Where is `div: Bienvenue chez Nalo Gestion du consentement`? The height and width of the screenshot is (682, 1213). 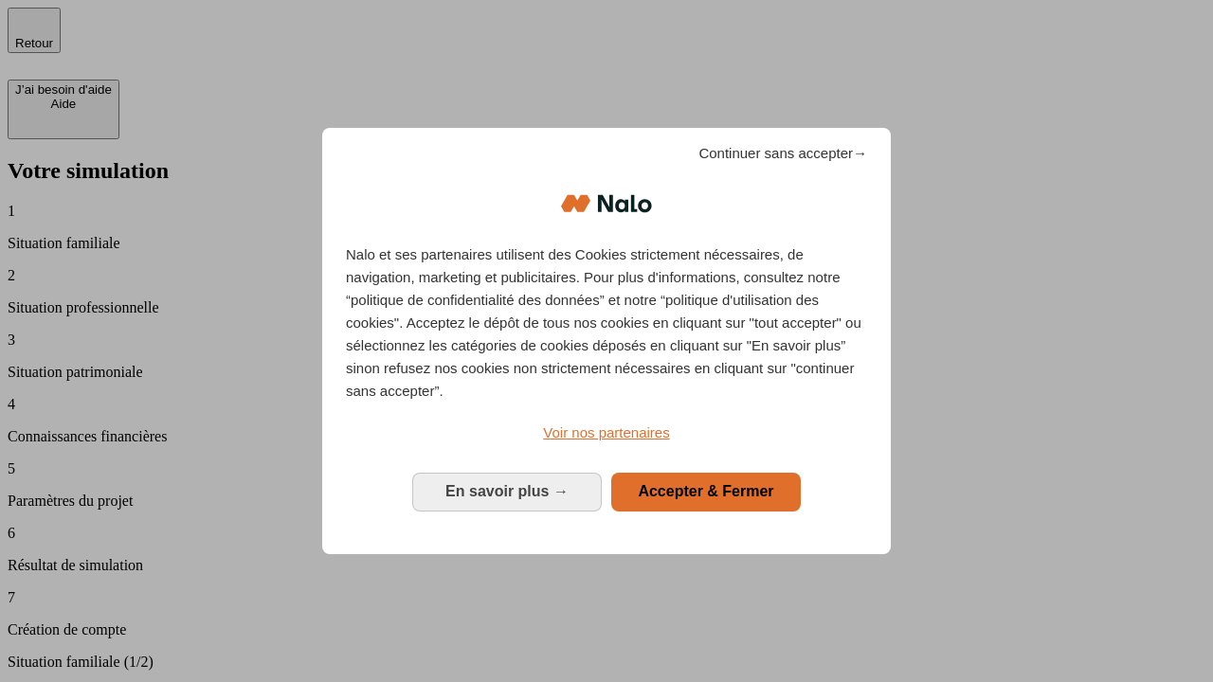
div: Bienvenue chez Nalo Gestion du consentement is located at coordinates (606, 340).